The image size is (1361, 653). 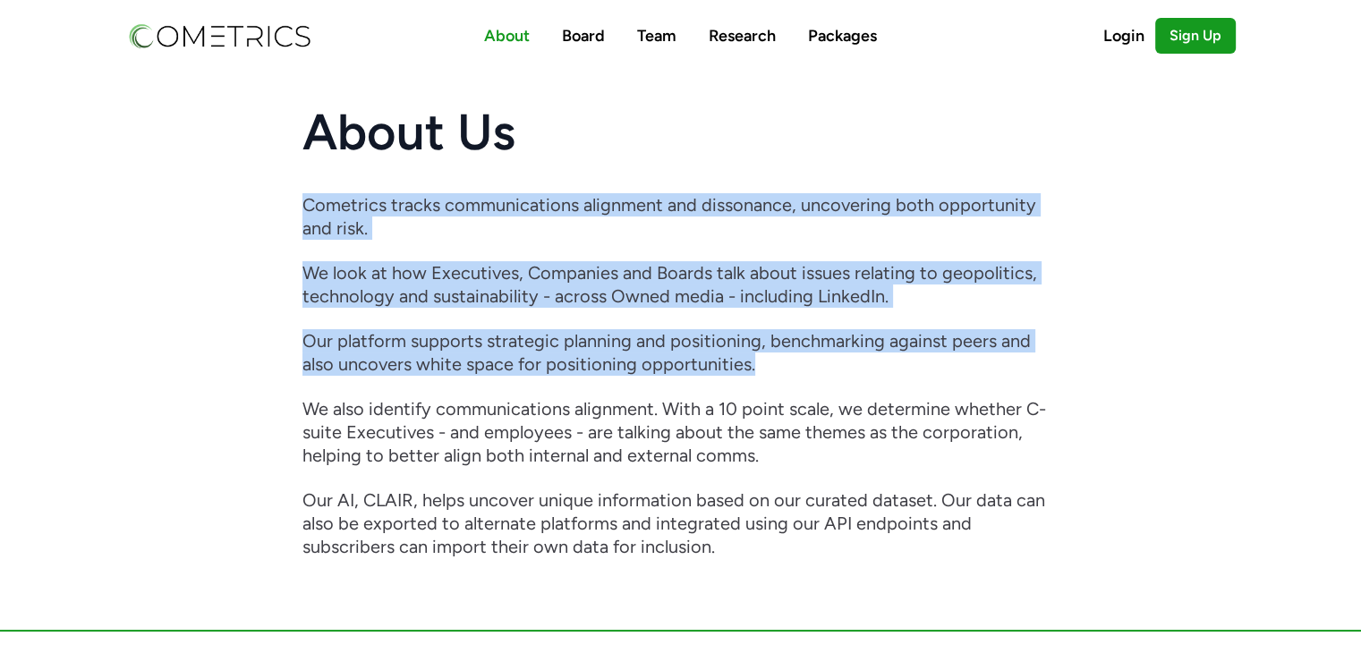 I want to click on a: Packages, so click(x=842, y=36).